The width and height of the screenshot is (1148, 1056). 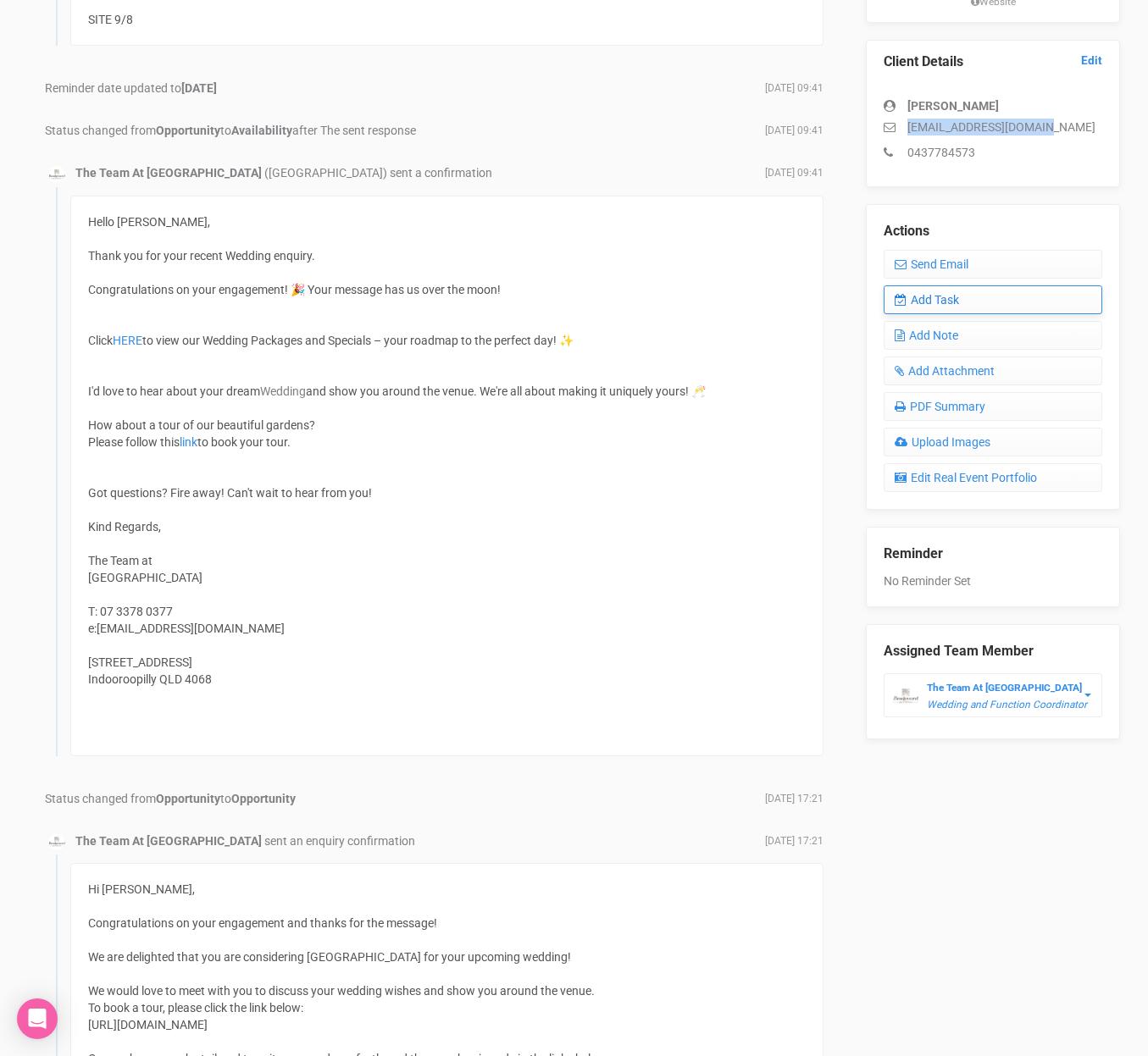 I want to click on span: and show you around the venue. We're all about making it uniquely yours! 🥂, so click(x=506, y=392).